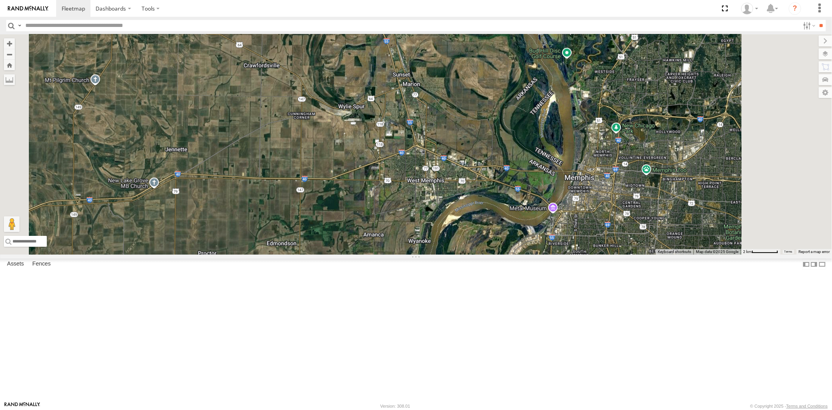  What do you see at coordinates (28, 9) in the screenshot?
I see `img: rand-logo.svg` at bounding box center [28, 9].